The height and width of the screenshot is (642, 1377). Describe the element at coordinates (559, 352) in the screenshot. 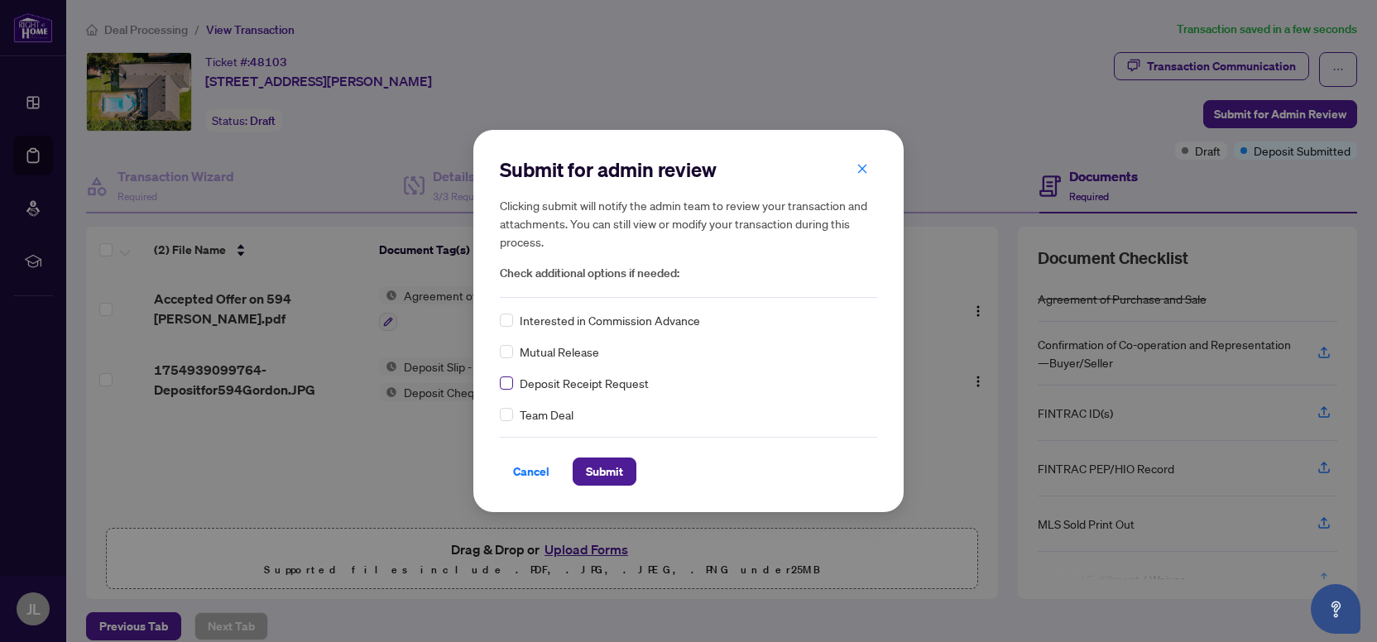

I see `span: Mutual Release` at that location.